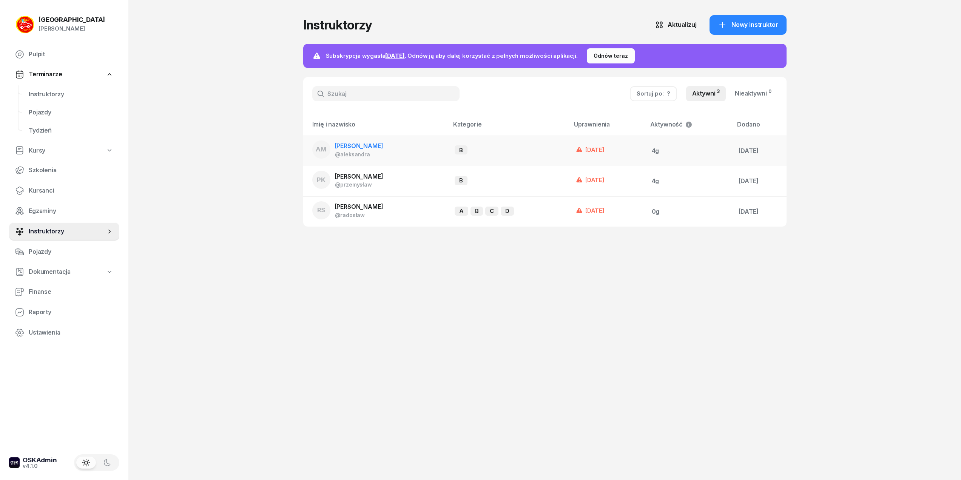 This screenshot has width=961, height=480. Describe the element at coordinates (40, 466) in the screenshot. I see `div: v4.1.0` at that location.